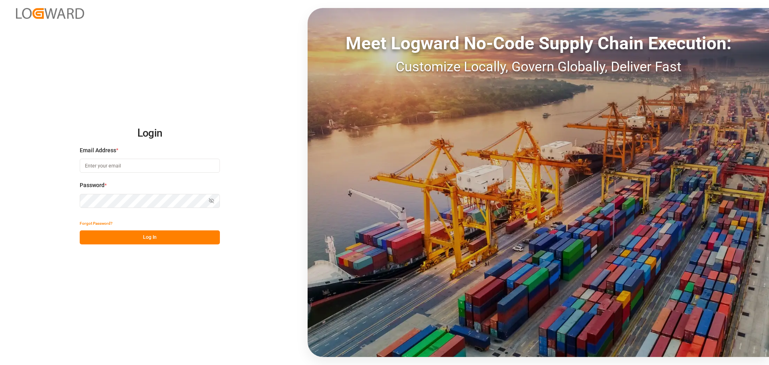 This screenshot has height=365, width=769. Describe the element at coordinates (150, 165) in the screenshot. I see `input: Enter your email` at that location.